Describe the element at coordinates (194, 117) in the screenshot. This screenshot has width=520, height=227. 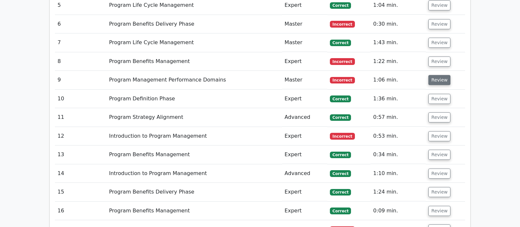
I see `td: Program Strategy Alignment` at that location.